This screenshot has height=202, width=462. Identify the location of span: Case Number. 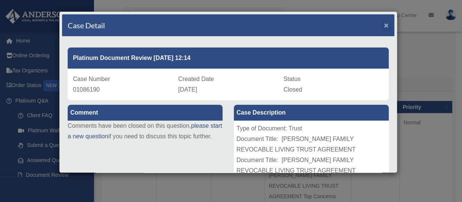
(91, 79).